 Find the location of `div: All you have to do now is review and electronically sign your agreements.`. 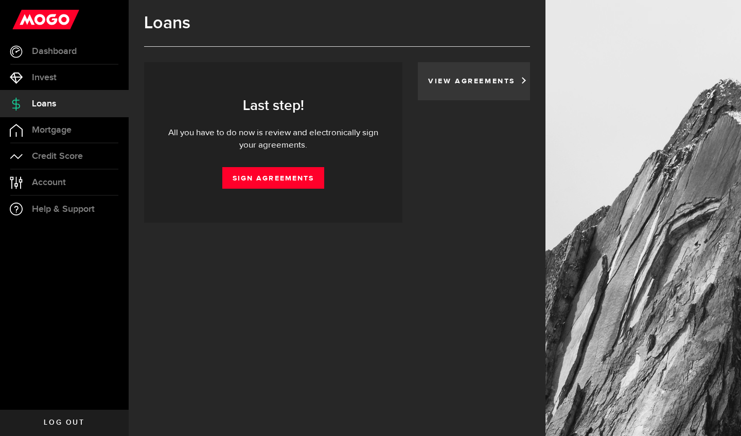

div: All you have to do now is review and electronically sign your agreements. is located at coordinates (273, 139).